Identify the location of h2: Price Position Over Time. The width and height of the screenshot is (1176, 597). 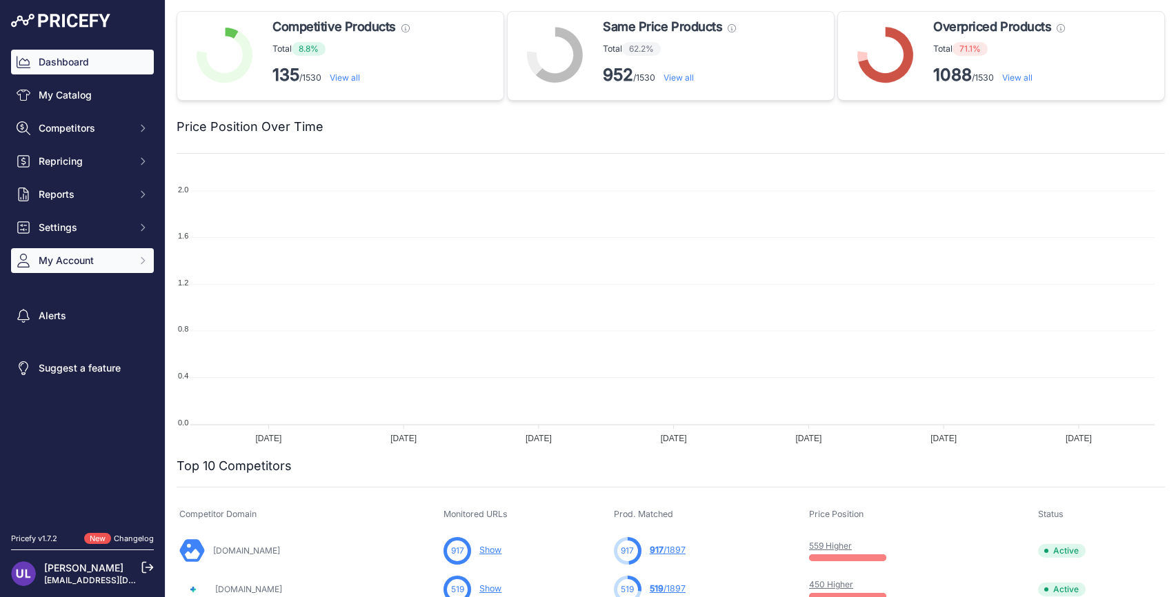
(250, 127).